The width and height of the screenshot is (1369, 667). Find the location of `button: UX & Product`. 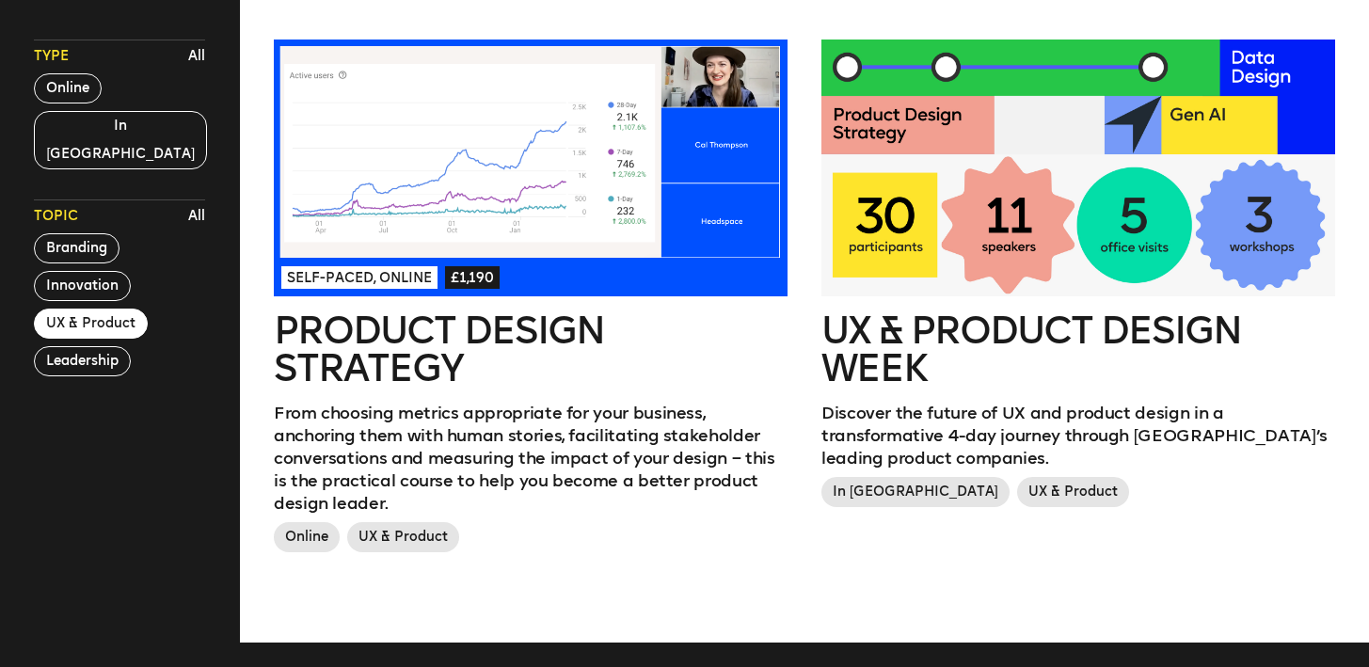

button: UX & Product is located at coordinates (90, 324).